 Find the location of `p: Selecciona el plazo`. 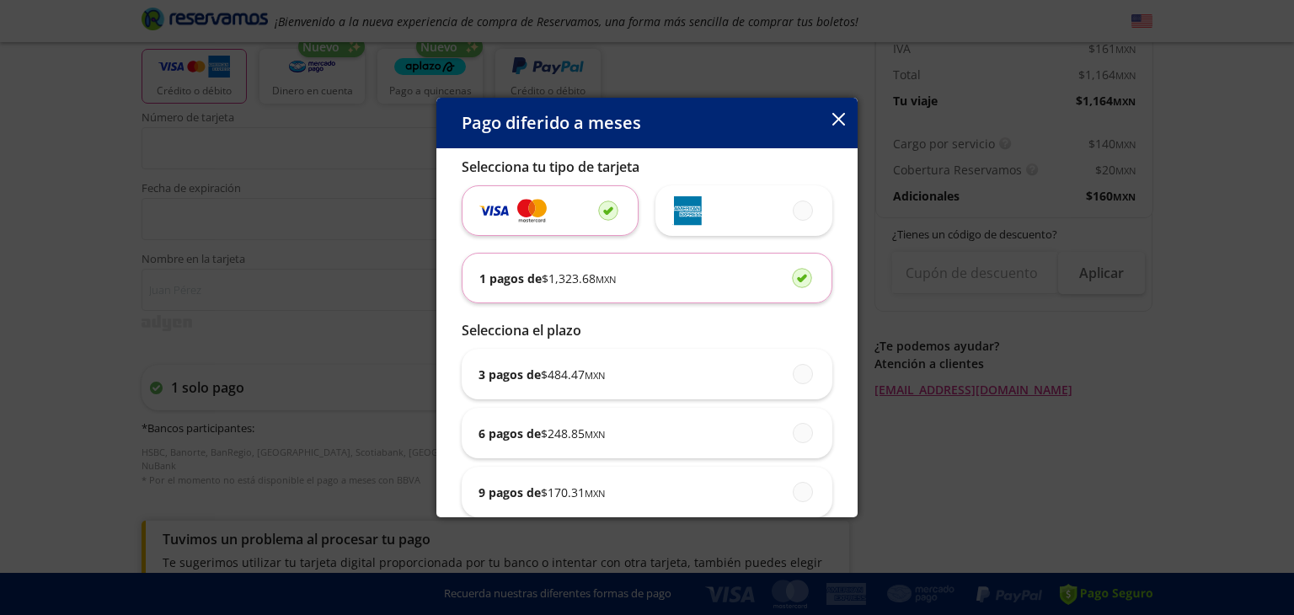

p: Selecciona el plazo is located at coordinates (647, 330).